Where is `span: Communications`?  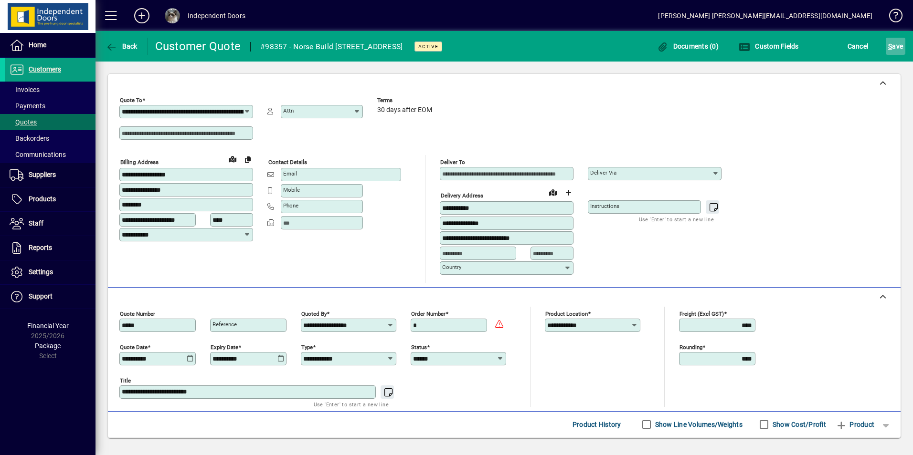 span: Communications is located at coordinates (38, 155).